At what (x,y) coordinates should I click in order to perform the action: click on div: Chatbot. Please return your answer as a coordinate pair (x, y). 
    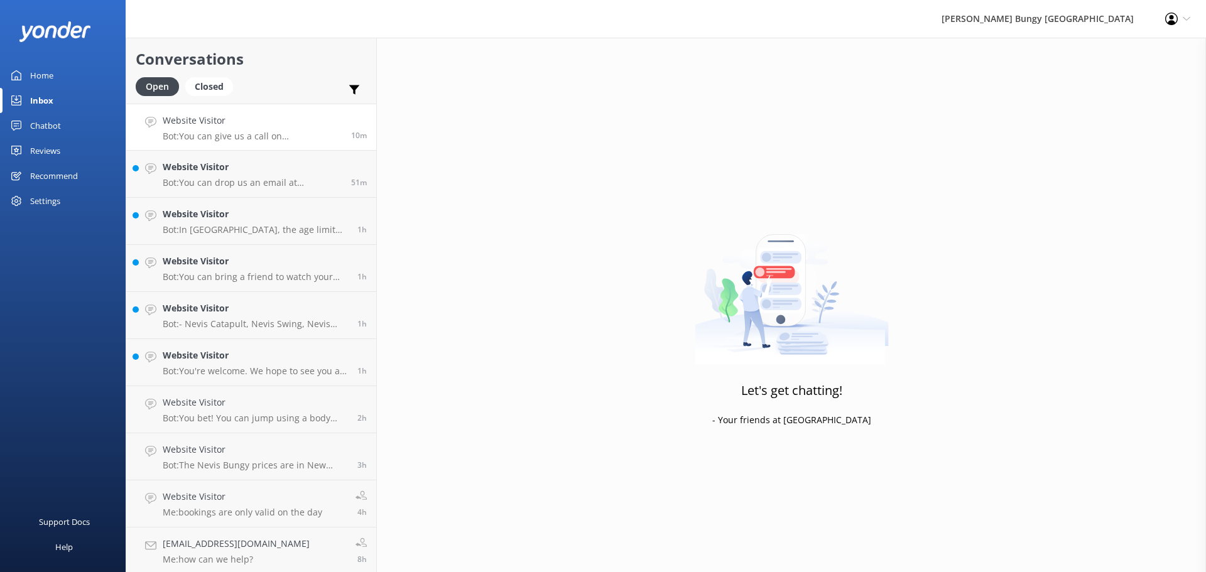
    Looking at the image, I should click on (45, 126).